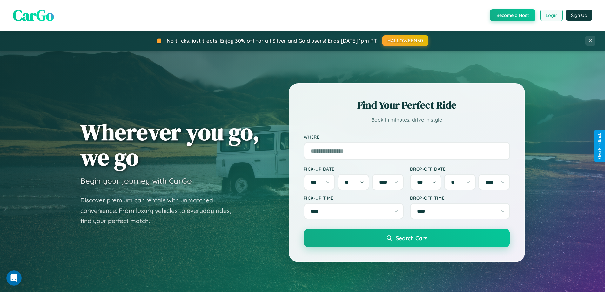 This screenshot has height=292, width=605. What do you see at coordinates (33, 15) in the screenshot?
I see `span: CarGo` at bounding box center [33, 15].